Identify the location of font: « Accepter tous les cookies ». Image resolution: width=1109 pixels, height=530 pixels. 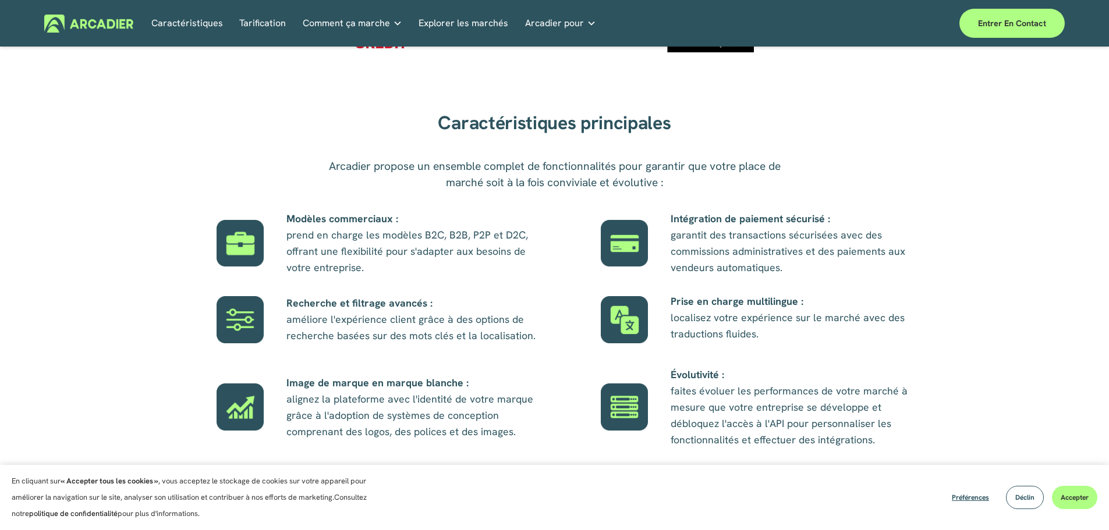
(109, 481).